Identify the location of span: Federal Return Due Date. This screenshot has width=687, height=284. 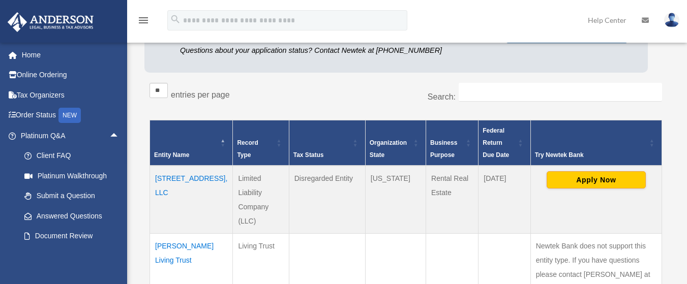
(496, 143).